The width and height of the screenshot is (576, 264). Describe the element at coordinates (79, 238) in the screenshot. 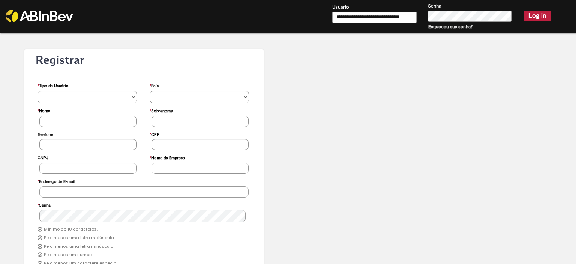

I see `label: Pelo menos uma letra maiúscula.` at that location.